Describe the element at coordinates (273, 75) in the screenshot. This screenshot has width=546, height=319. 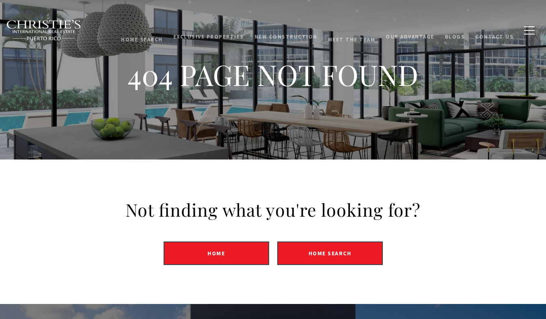
I see `h1: 404 PAGE NOT FOUND` at that location.